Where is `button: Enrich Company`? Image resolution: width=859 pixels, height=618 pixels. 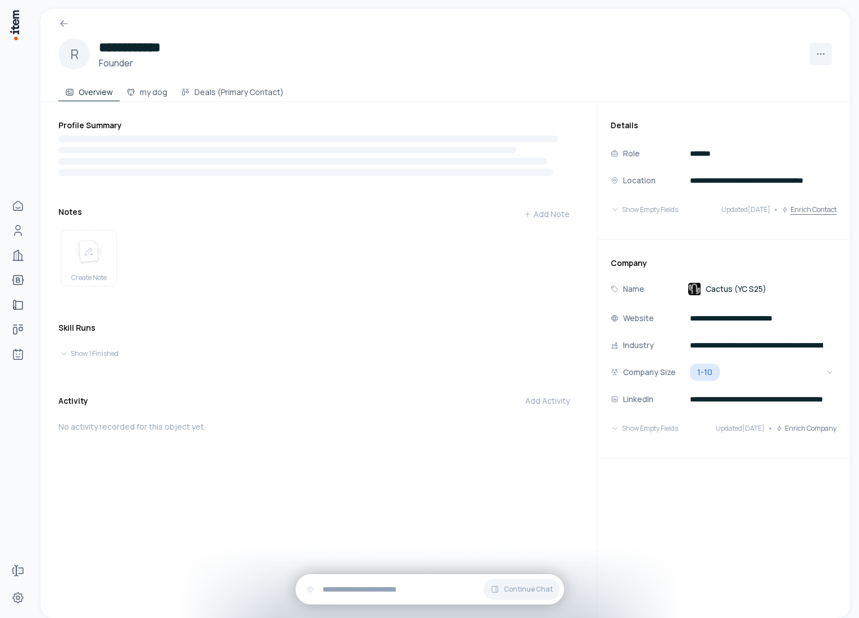 button: Enrich Company is located at coordinates (806, 428).